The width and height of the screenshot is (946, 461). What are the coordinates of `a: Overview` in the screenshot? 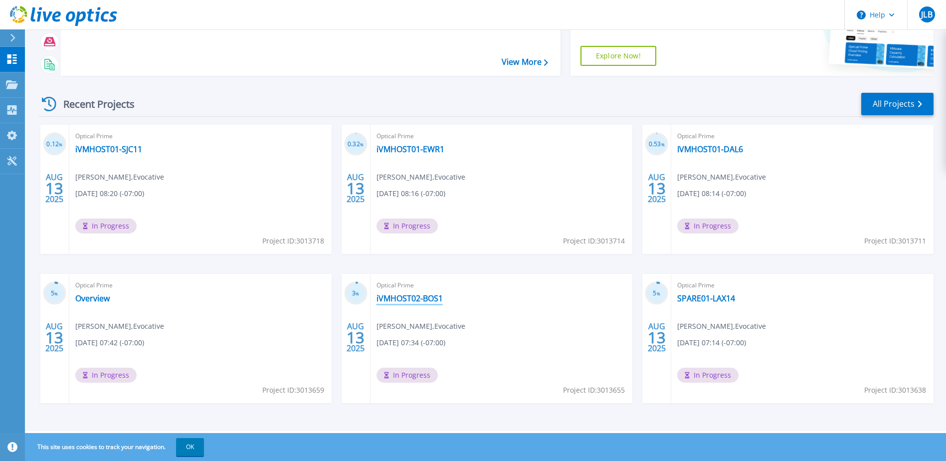 It's located at (92, 298).